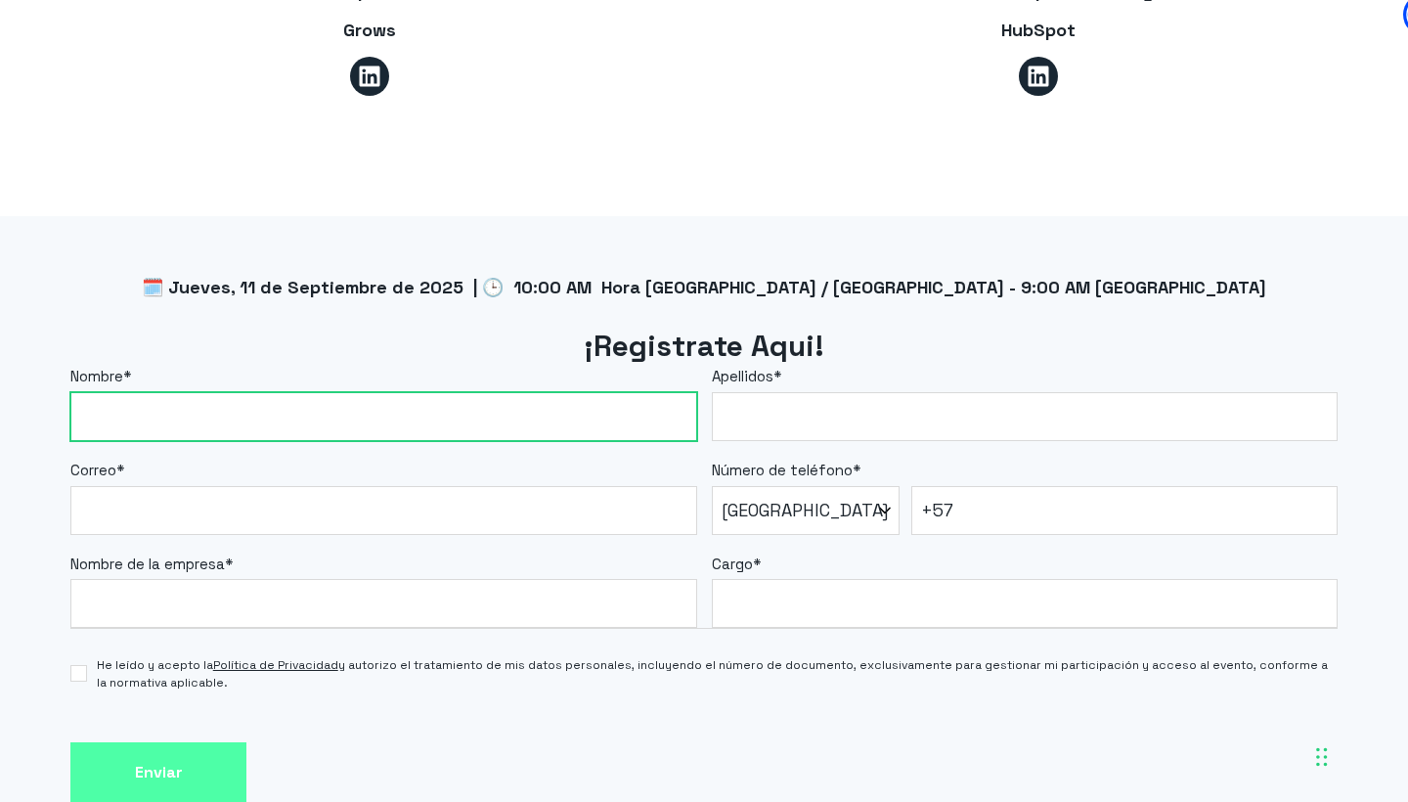 The width and height of the screenshot is (1408, 802). I want to click on a: Política de Privacidad, so click(276, 665).